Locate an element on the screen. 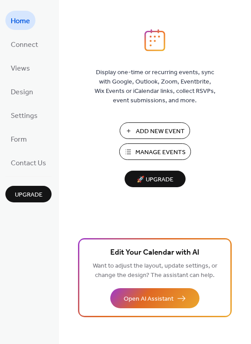 The height and width of the screenshot is (344, 251). span: Manage Events is located at coordinates (160, 153).